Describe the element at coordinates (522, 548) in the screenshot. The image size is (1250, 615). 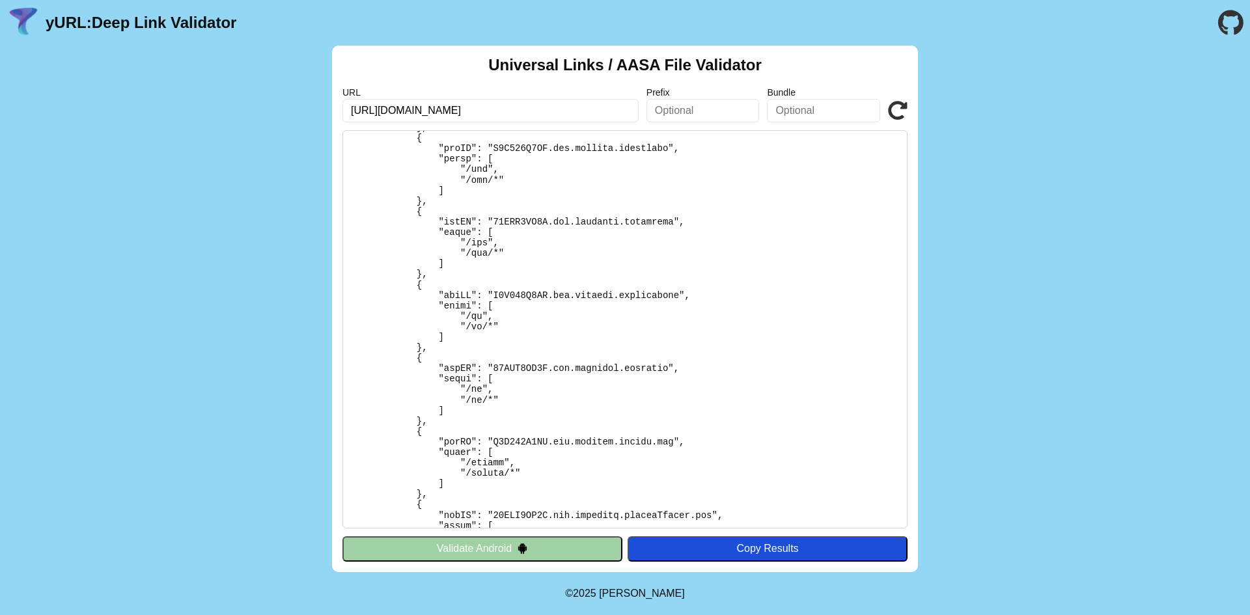
I see `img: droidIcon.svg` at that location.